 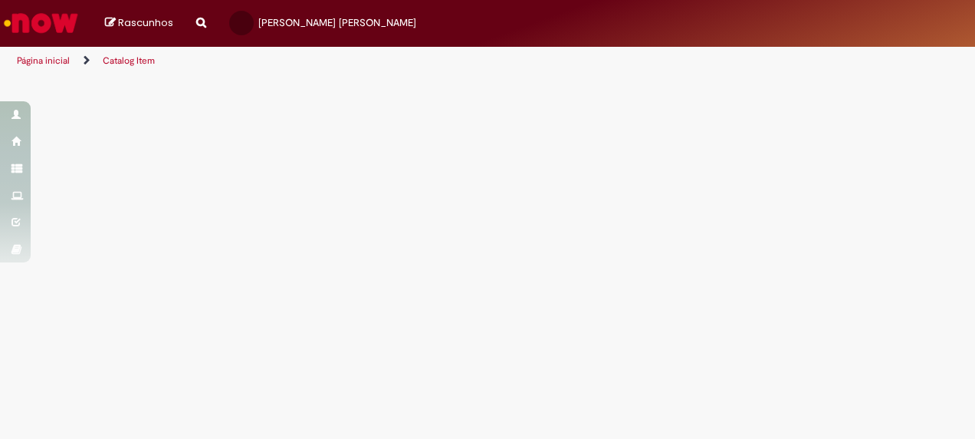 What do you see at coordinates (41, 23) in the screenshot?
I see `img: ServiceNow` at bounding box center [41, 23].